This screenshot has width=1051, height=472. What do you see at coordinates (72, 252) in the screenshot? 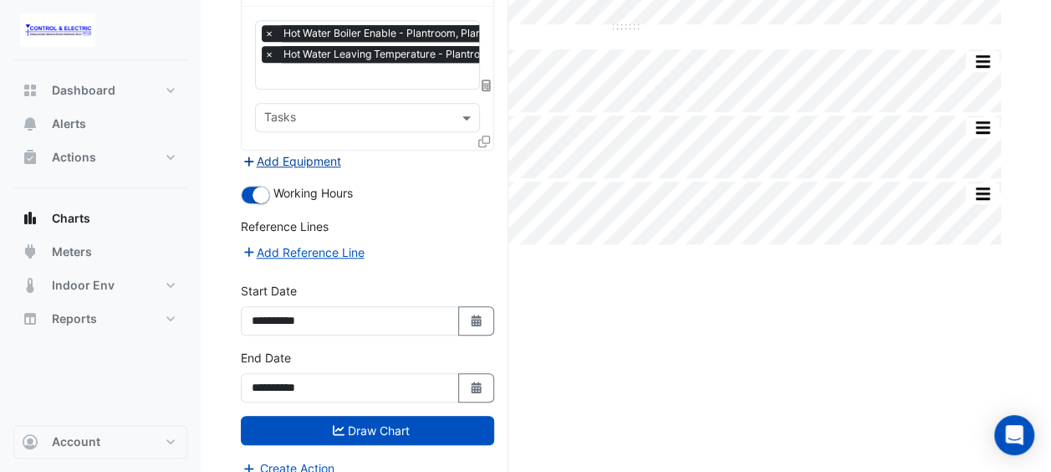
I see `span: Meters` at bounding box center [72, 252].